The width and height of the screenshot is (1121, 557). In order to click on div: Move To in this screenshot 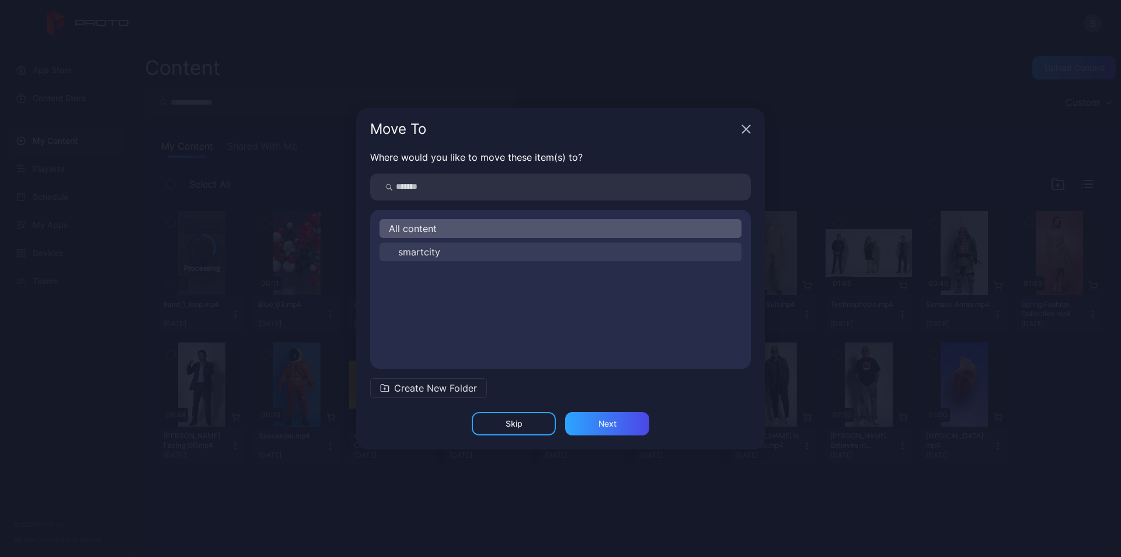, I will do `click(554, 129)`.